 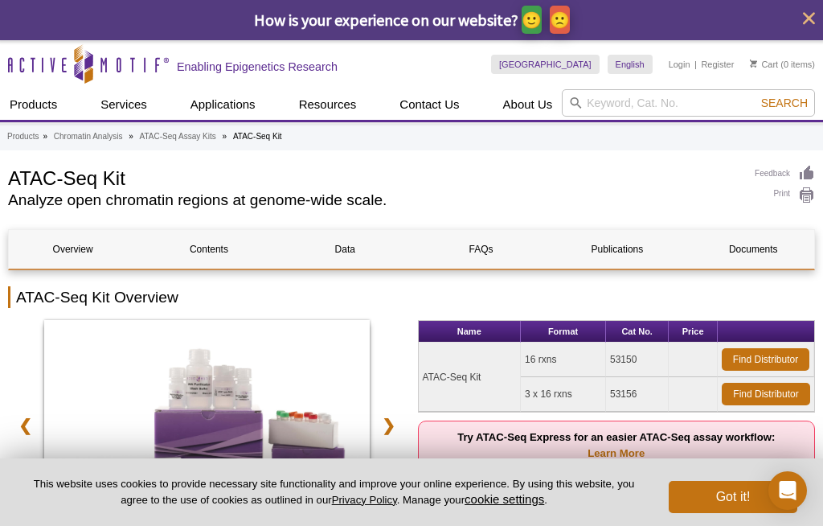 What do you see at coordinates (257, 67) in the screenshot?
I see `h2: Enabling Epigenetics Research` at bounding box center [257, 67].